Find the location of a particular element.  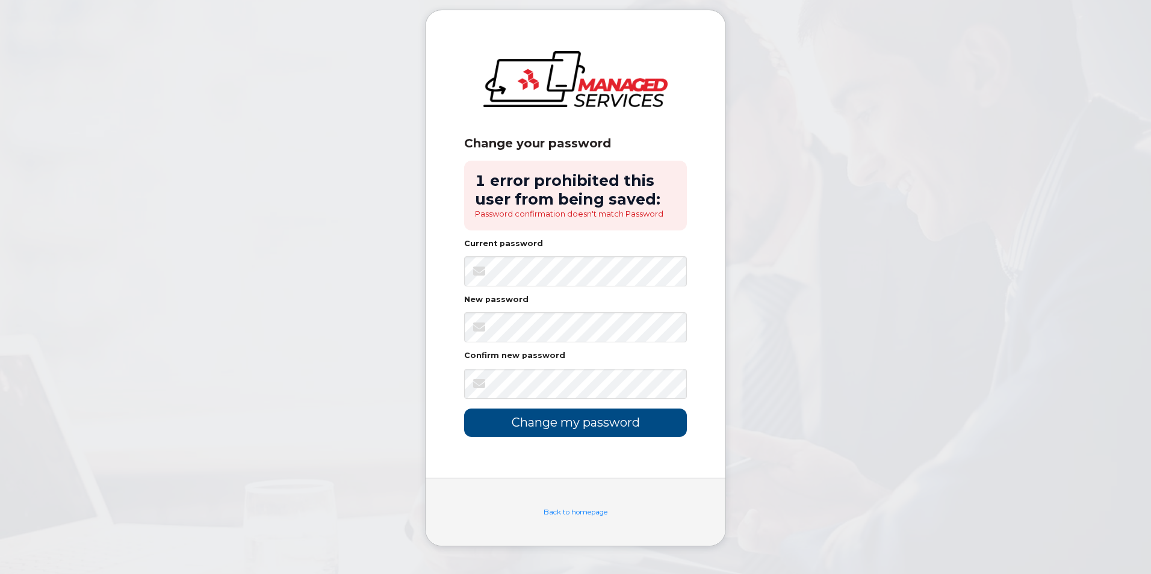

img: logo-large.png is located at coordinates (575, 79).